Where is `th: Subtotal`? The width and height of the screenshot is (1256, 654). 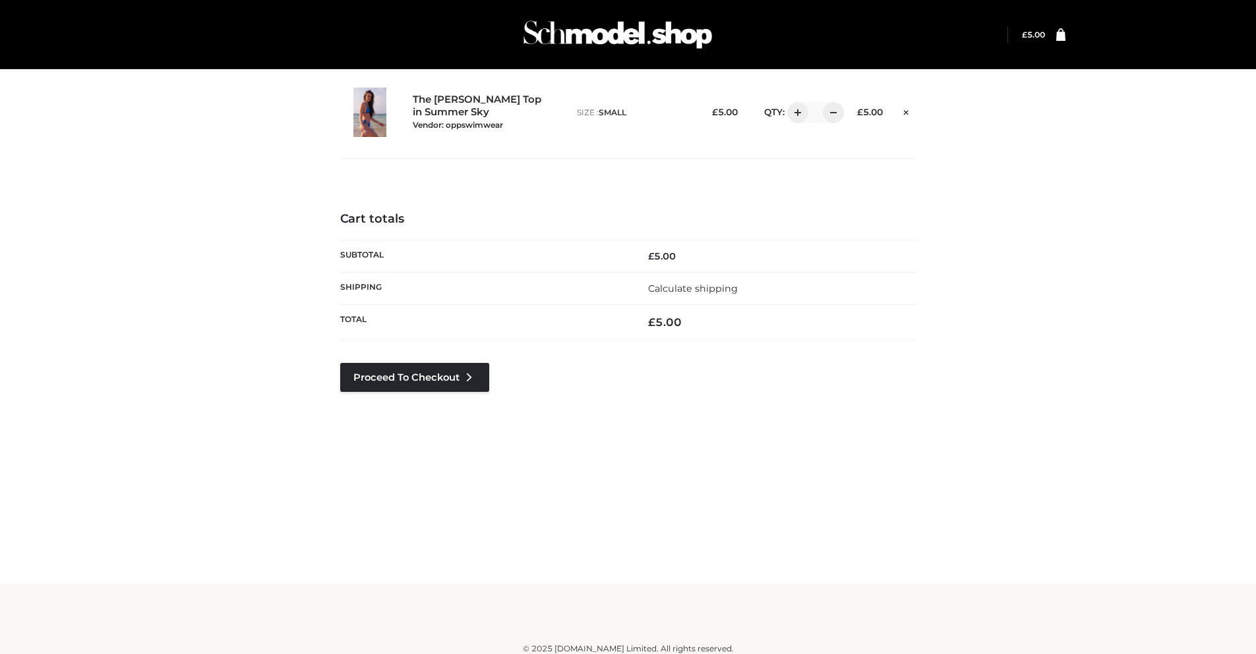
th: Subtotal is located at coordinates (484, 256).